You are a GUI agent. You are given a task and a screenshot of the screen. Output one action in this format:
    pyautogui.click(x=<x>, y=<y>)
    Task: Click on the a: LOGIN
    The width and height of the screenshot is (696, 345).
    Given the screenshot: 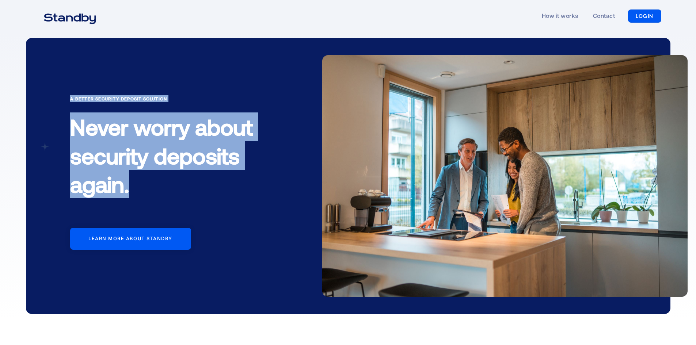 What is the action you would take?
    pyautogui.click(x=645, y=16)
    